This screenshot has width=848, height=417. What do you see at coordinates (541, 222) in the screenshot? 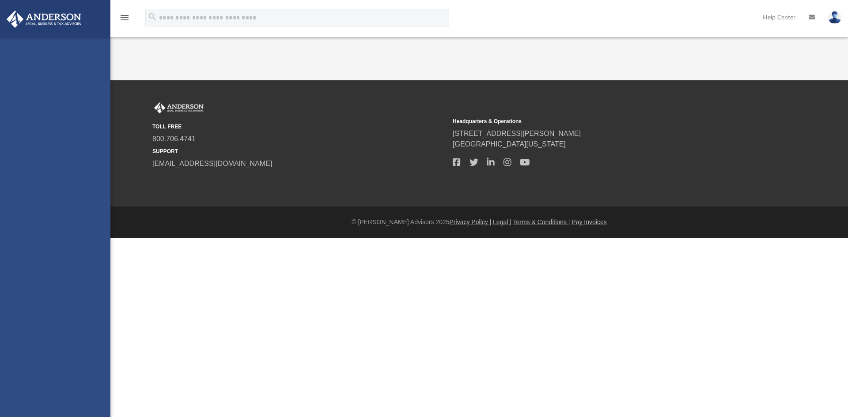
I see `a: Terms & Conditions |` at bounding box center [541, 222].